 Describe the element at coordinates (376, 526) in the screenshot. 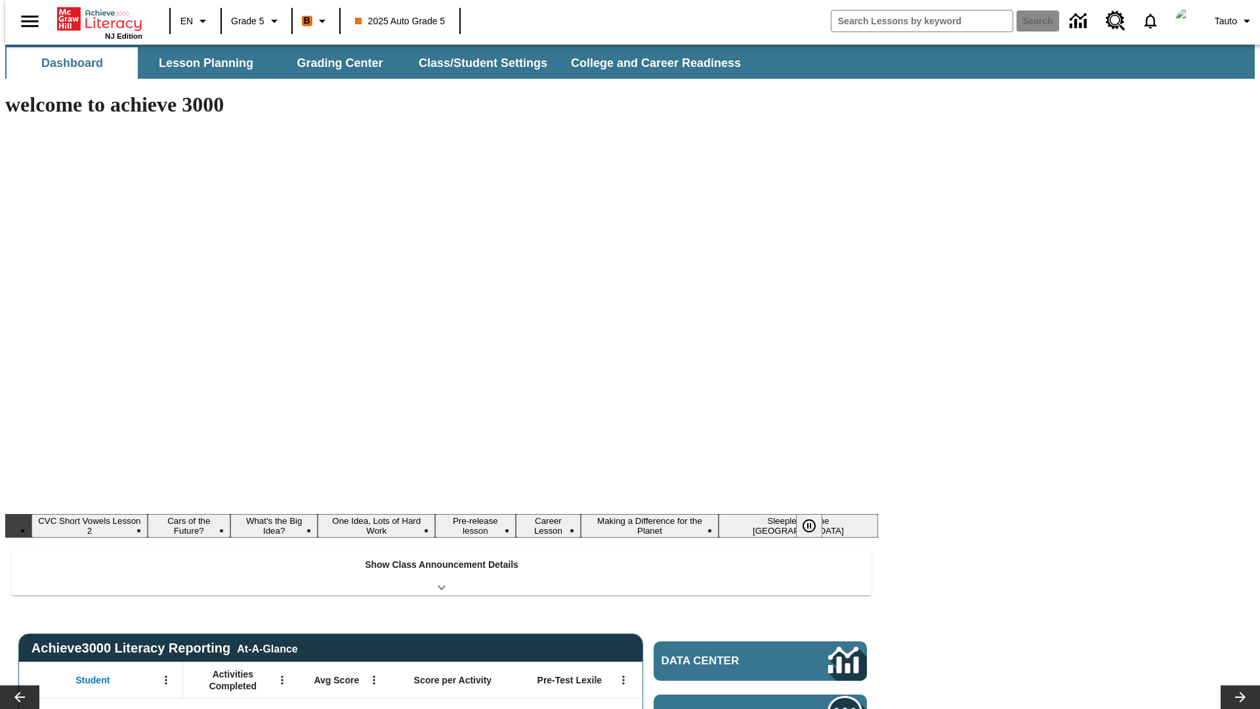

I see `button: Slide 4 One Idea, Lots of Hard Work` at that location.